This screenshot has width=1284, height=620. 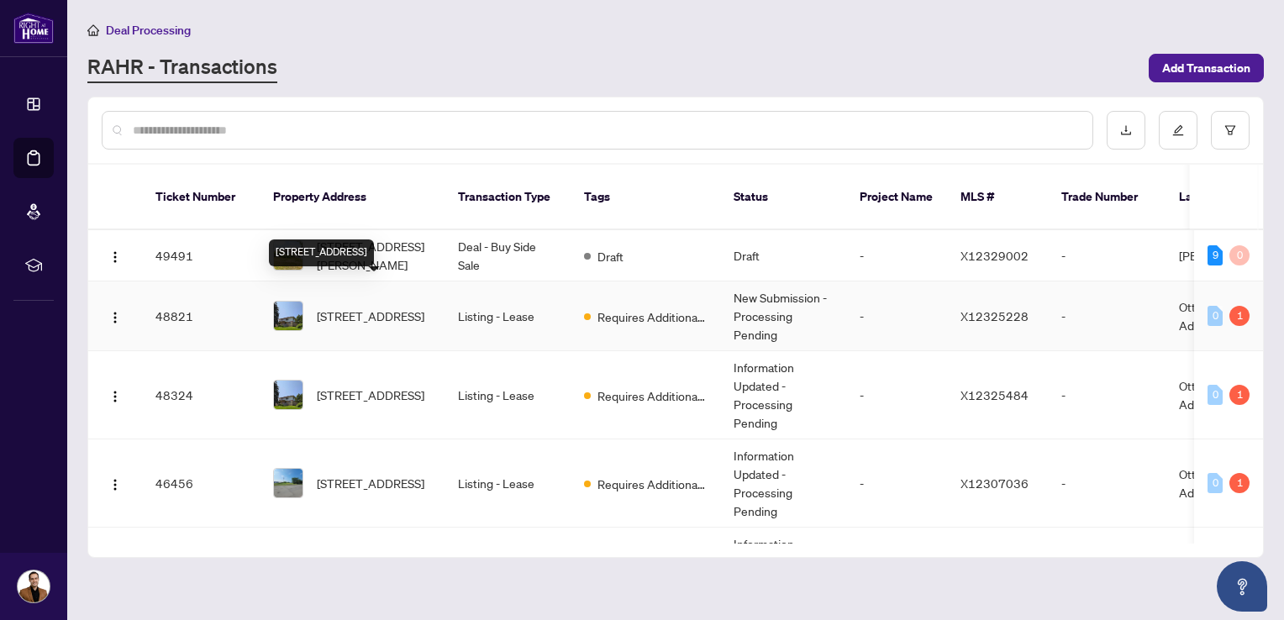 What do you see at coordinates (1242, 587) in the screenshot?
I see `button: Open asap` at bounding box center [1242, 587].